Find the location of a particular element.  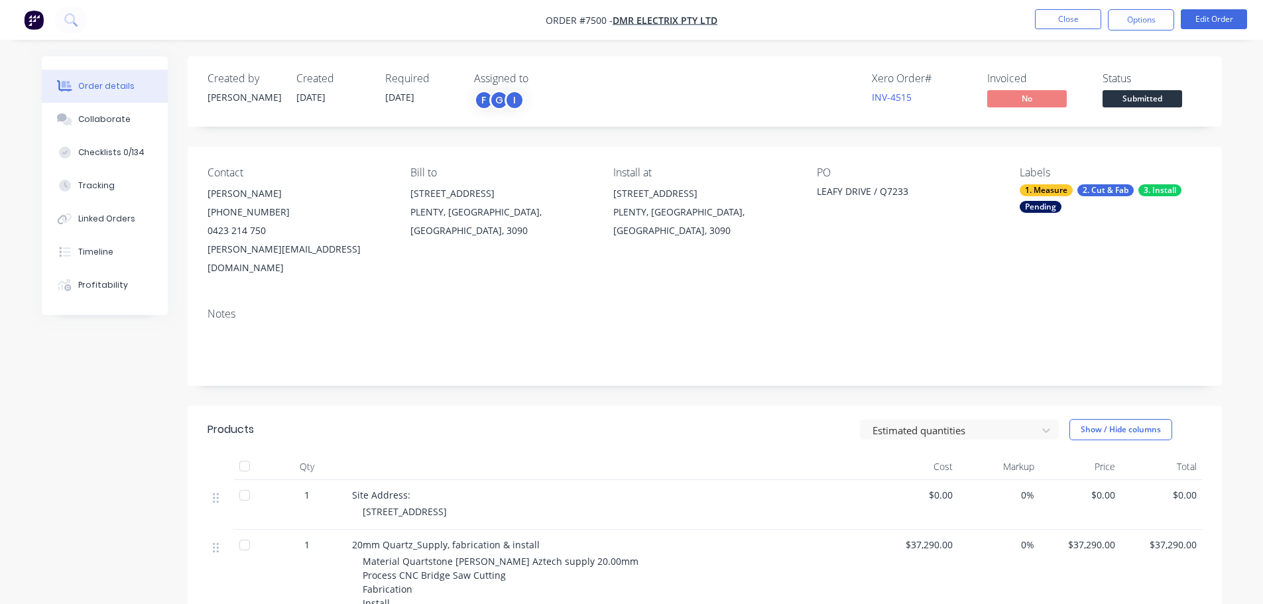

div: 0423 214 750 is located at coordinates (298, 231).